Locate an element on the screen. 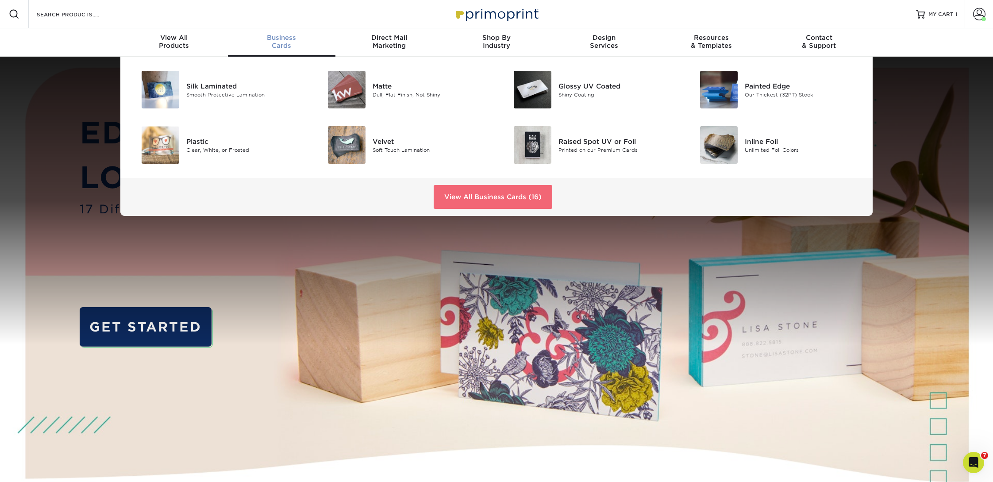 Image resolution: width=993 pixels, height=482 pixels. img: Raised Spot UV or Foil Business Cards is located at coordinates (532, 145).